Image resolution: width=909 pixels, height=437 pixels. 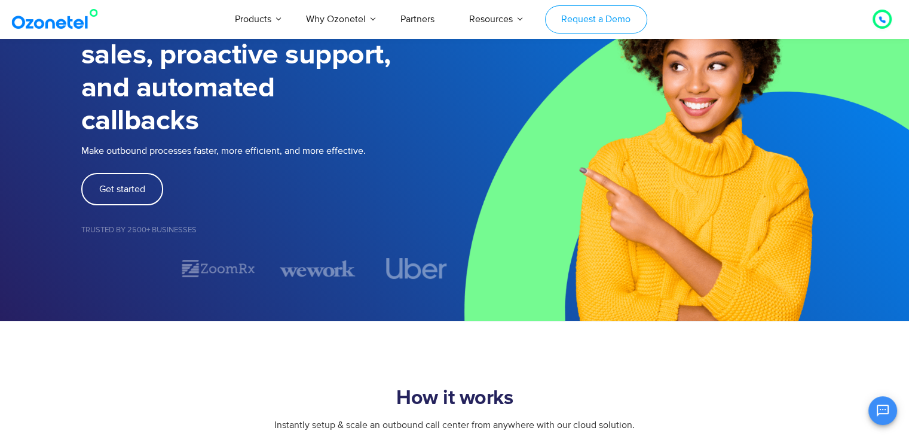 I want to click on img: wework, so click(x=318, y=268).